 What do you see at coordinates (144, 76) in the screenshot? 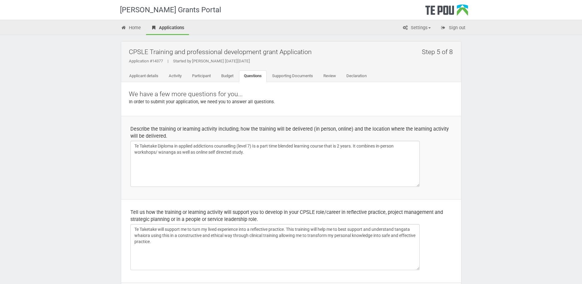
I see `a: Applicant details` at bounding box center [144, 76].